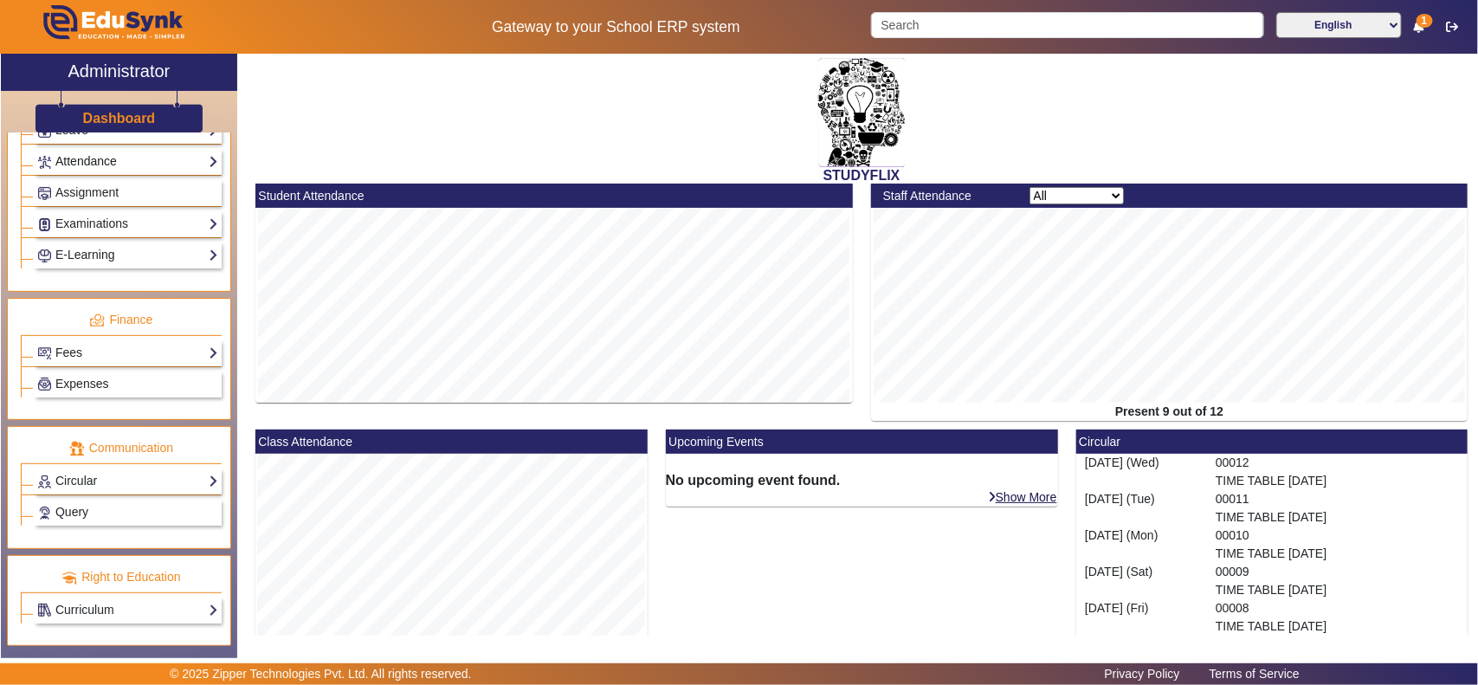 This screenshot has height=685, width=1478. Describe the element at coordinates (320, 673) in the screenshot. I see `p: © 2025 Zipper Technologies Pvt. Ltd. All rights reserved.` at that location.